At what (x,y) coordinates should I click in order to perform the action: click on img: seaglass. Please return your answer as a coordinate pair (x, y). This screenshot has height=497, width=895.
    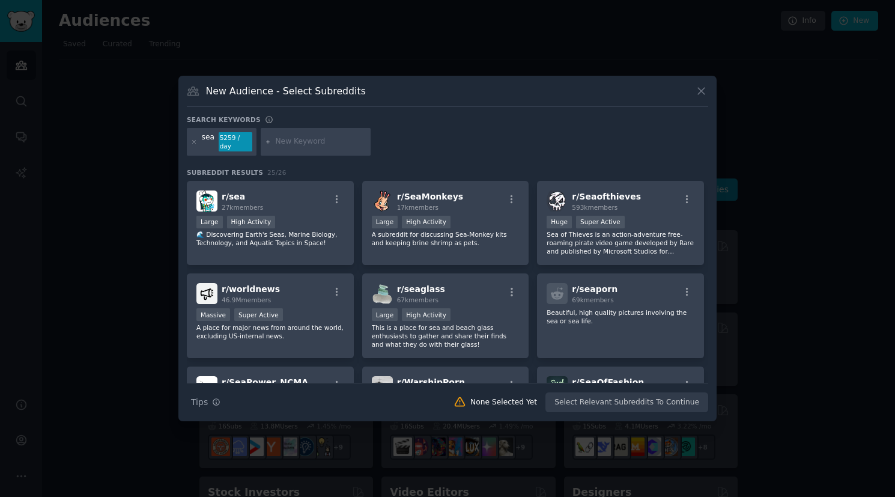
    Looking at the image, I should click on (382, 293).